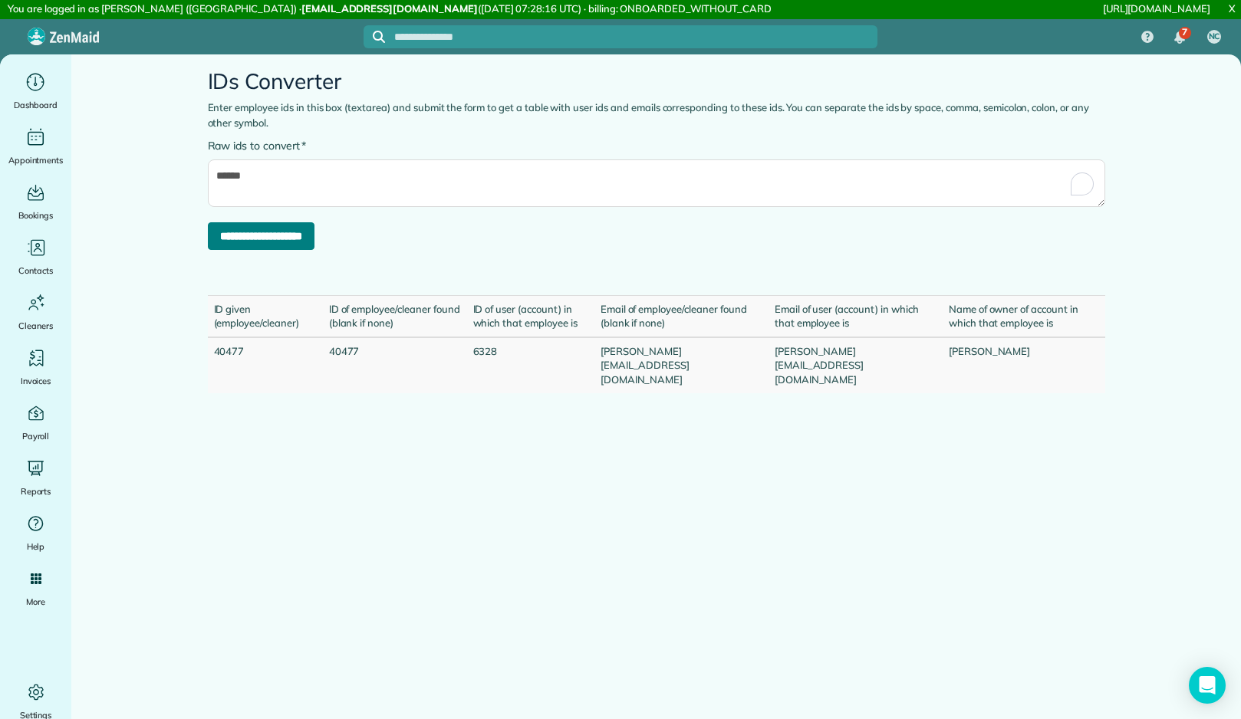 This screenshot has height=719, width=1241. What do you see at coordinates (374, 37) in the screenshot?
I see `button: Focus search` at bounding box center [374, 37].